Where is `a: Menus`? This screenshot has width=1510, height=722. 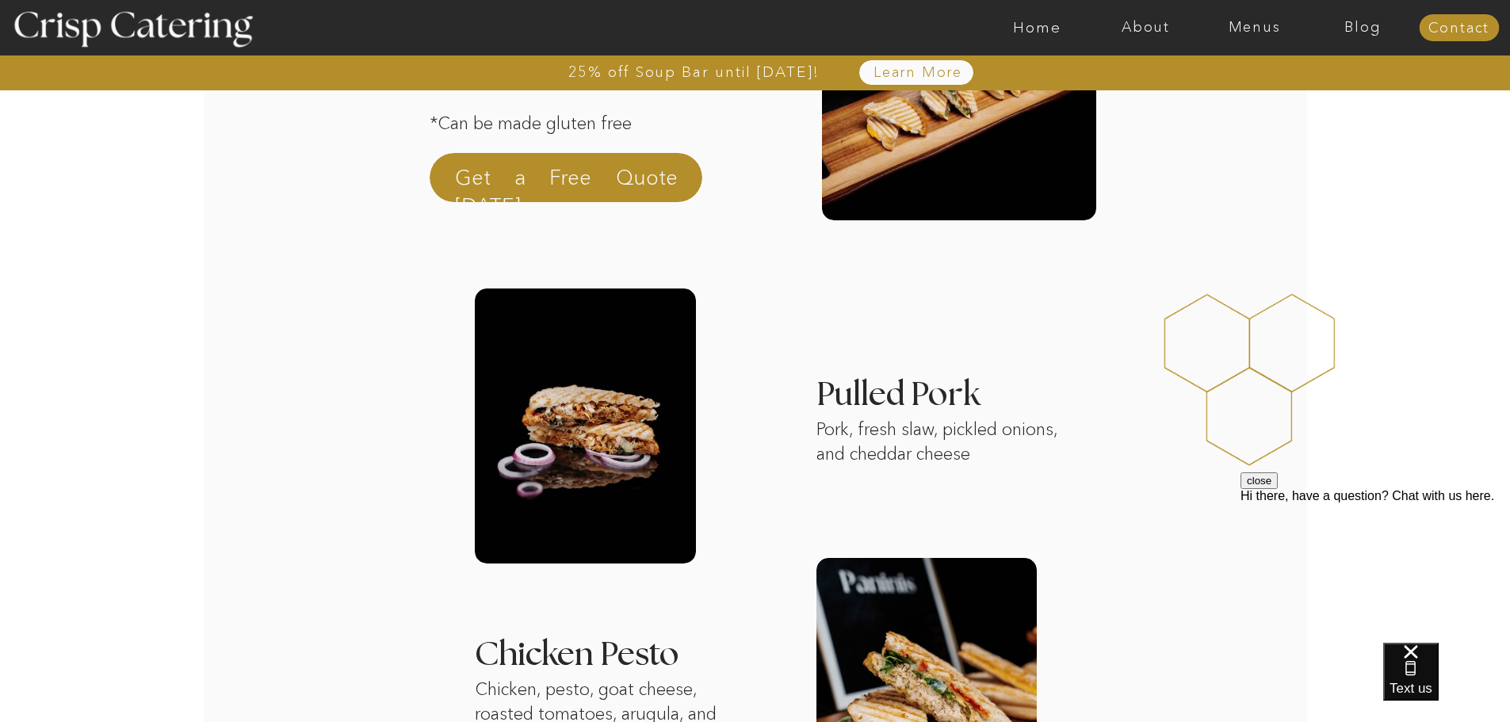 a: Menus is located at coordinates (1254, 28).